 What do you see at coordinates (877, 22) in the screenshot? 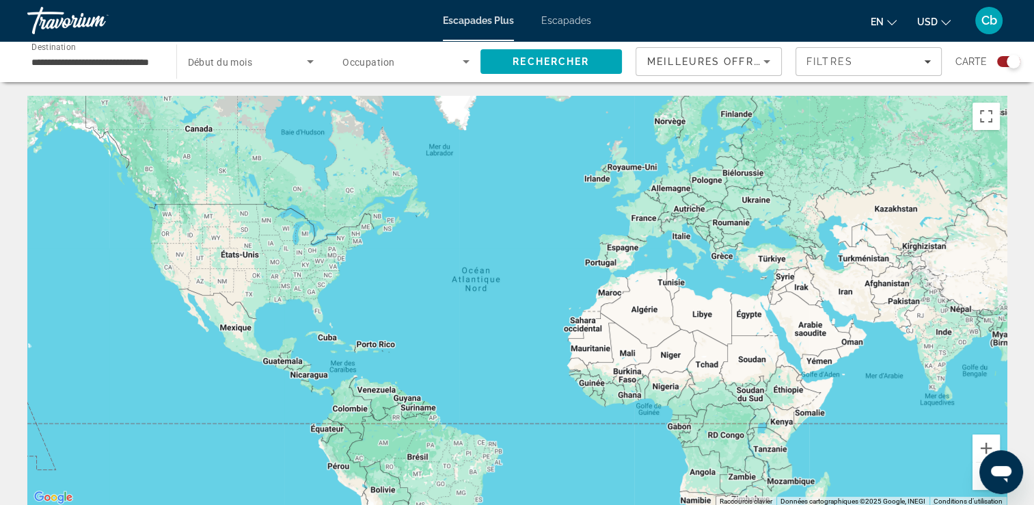
I see `span: en` at bounding box center [877, 22].